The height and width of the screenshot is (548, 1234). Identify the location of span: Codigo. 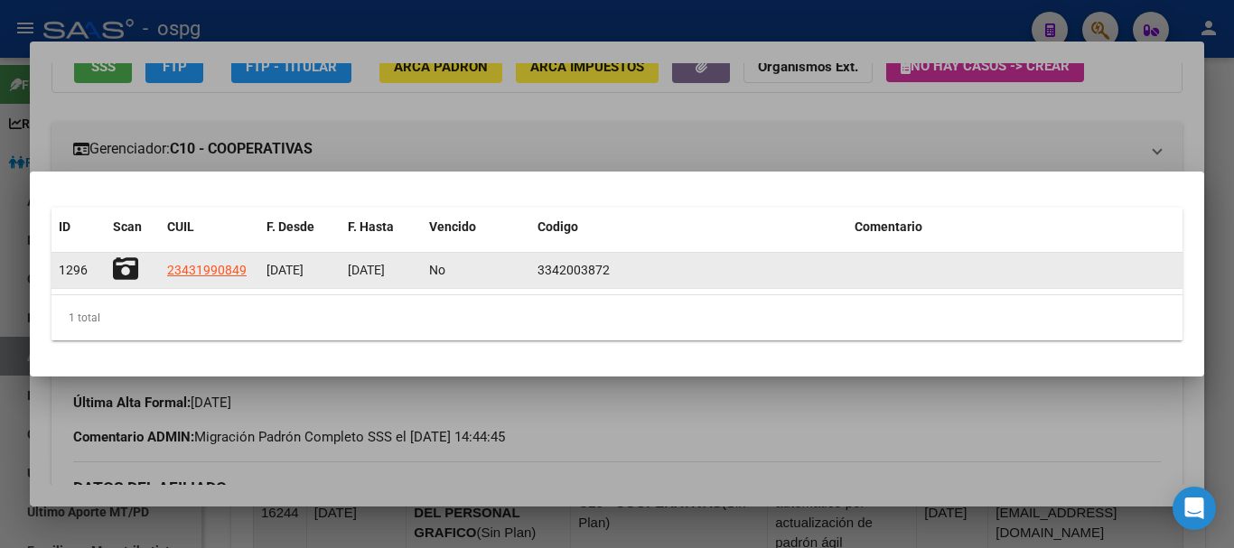
(557, 227).